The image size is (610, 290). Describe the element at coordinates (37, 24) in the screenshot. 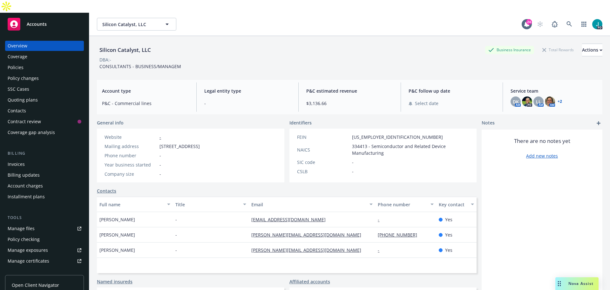

I see `span: Accounts` at that location.